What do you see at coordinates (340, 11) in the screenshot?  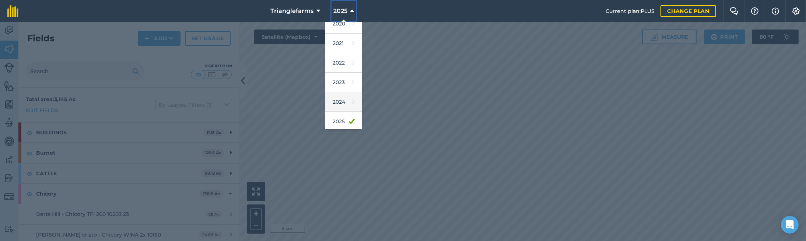 I see `span: 2025` at bounding box center [340, 11].